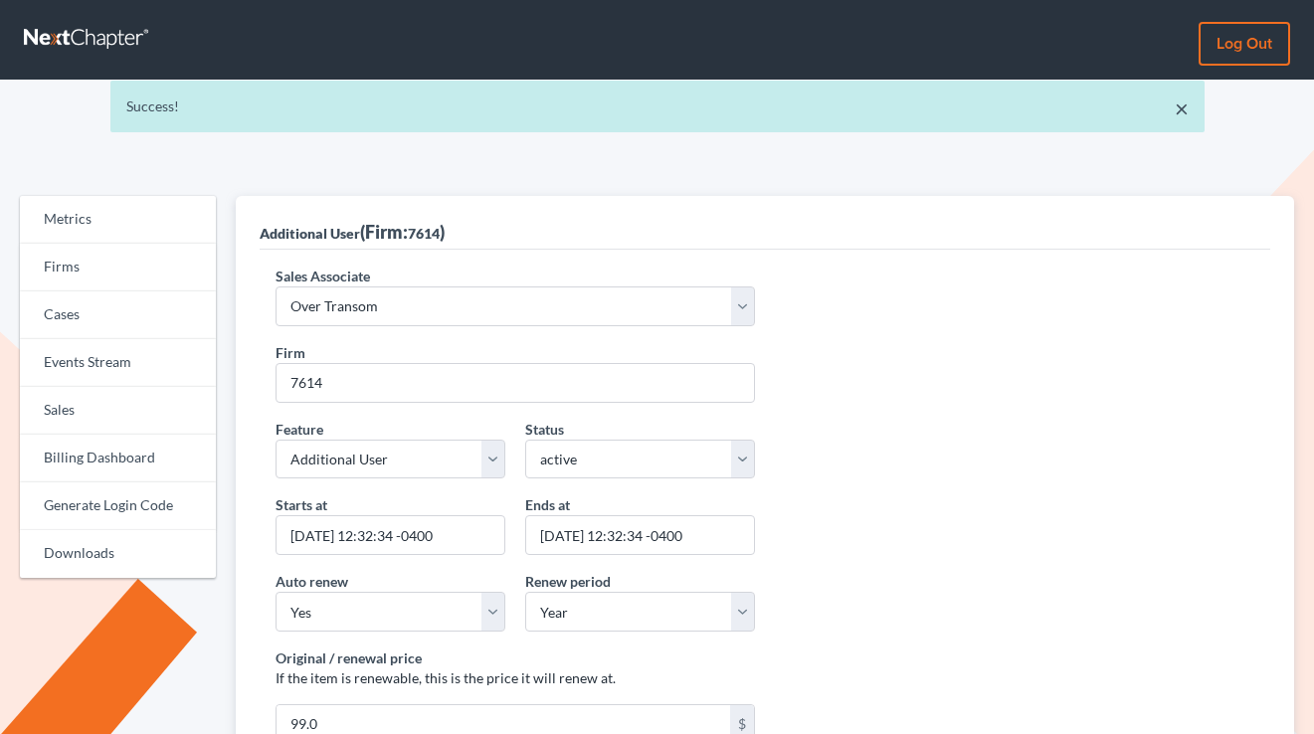  Describe the element at coordinates (290, 352) in the screenshot. I see `label: Firm` at that location.